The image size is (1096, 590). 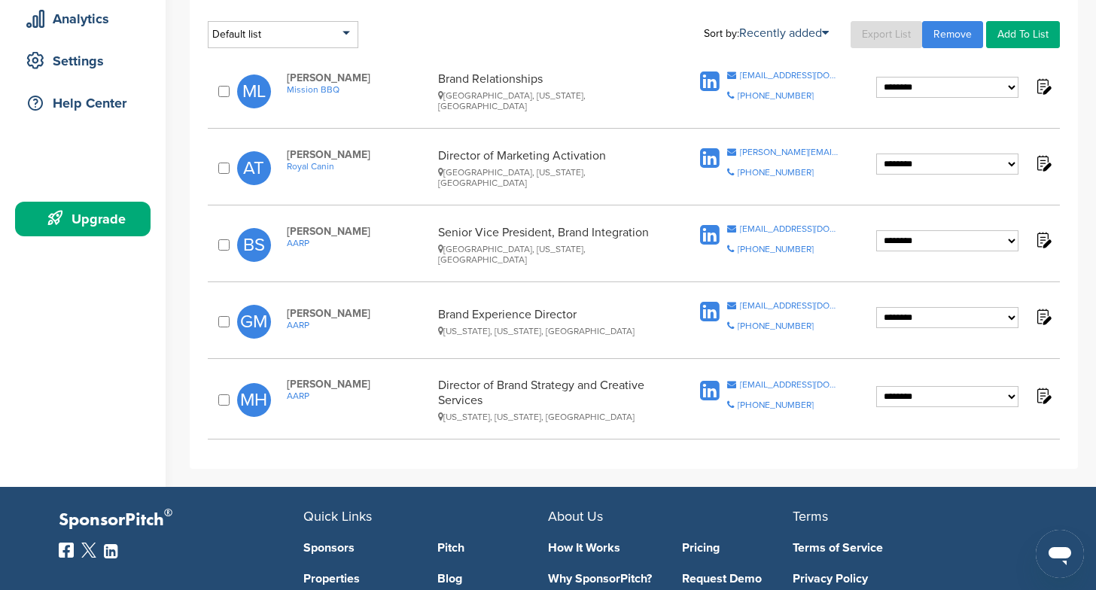 What do you see at coordinates (254, 321) in the screenshot?
I see `span: GM` at bounding box center [254, 321].